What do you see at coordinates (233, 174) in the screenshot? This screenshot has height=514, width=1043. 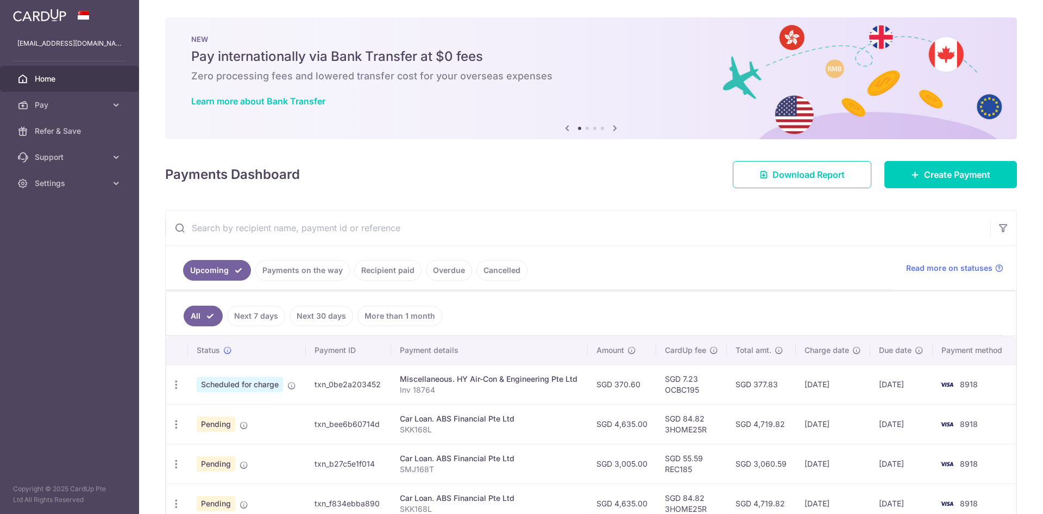 I see `h4: Payments Dashboard` at bounding box center [233, 174].